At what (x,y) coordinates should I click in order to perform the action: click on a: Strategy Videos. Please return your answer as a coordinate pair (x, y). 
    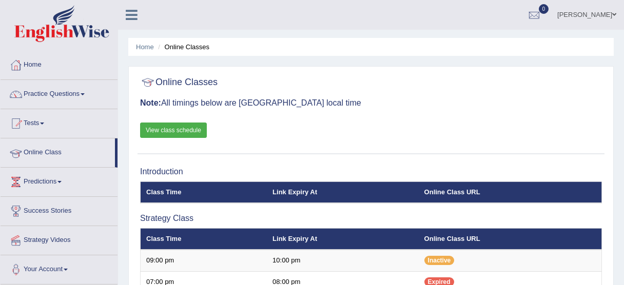
    Looking at the image, I should click on (59, 239).